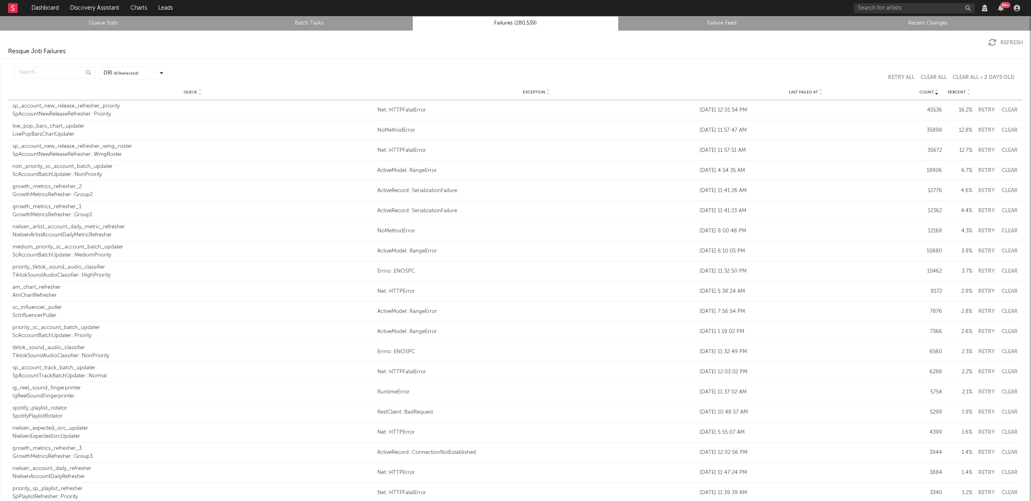 The width and height of the screenshot is (1031, 501). Describe the element at coordinates (309, 23) in the screenshot. I see `a: Batch Tasks` at that location.